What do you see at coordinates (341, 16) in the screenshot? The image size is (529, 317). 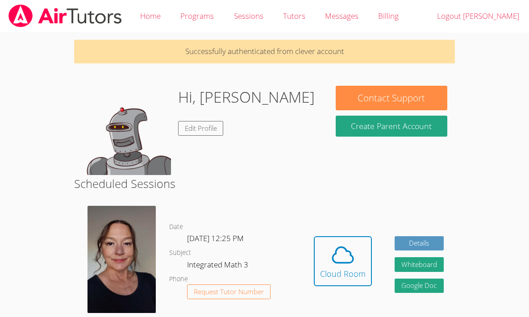 I see `span: Messages` at bounding box center [341, 16].